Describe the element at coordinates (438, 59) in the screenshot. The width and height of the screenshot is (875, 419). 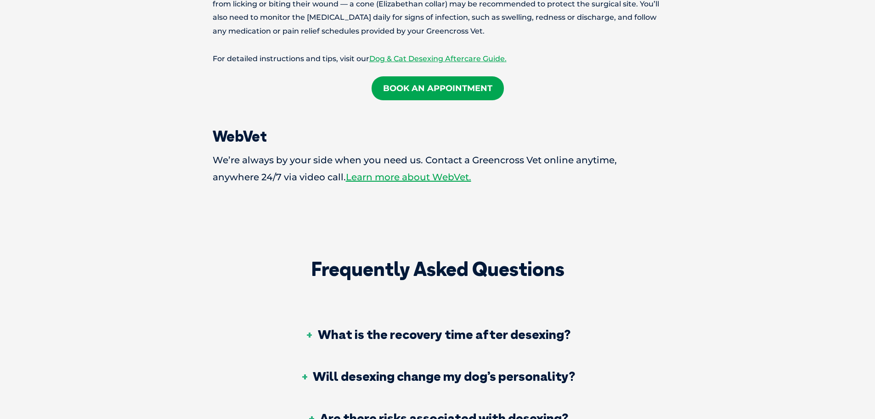
I see `p: For detailed instructions and tips, visit our` at that location.